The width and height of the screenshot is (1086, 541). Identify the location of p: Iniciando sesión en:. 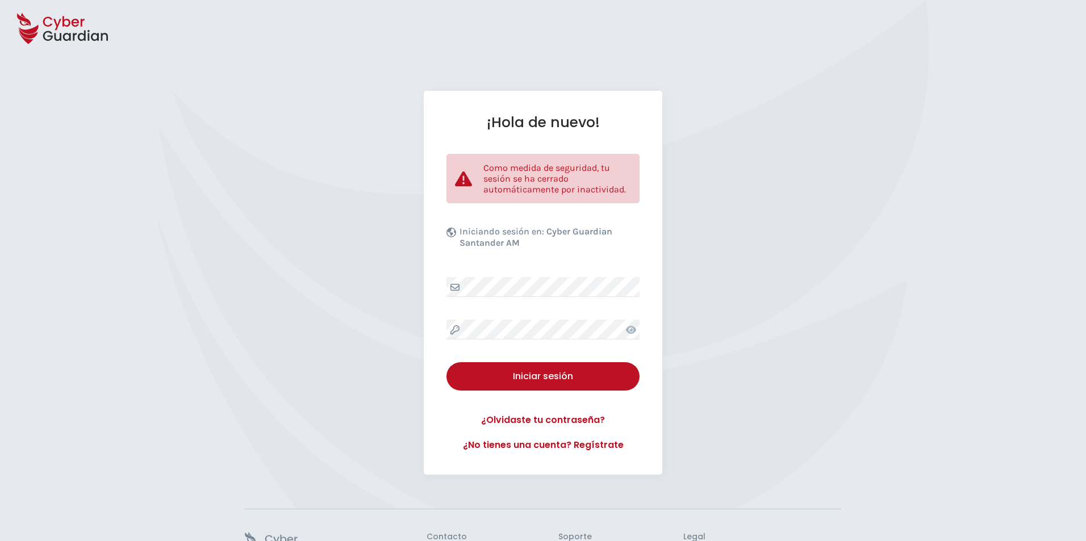
(548, 240).